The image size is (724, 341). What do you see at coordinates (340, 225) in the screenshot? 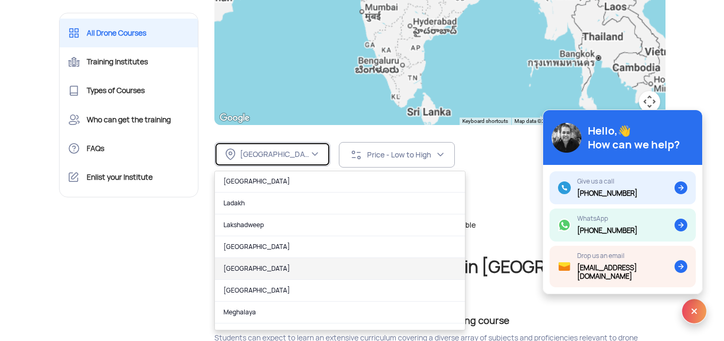
I see `a: Lakshadweep` at bounding box center [340, 225].